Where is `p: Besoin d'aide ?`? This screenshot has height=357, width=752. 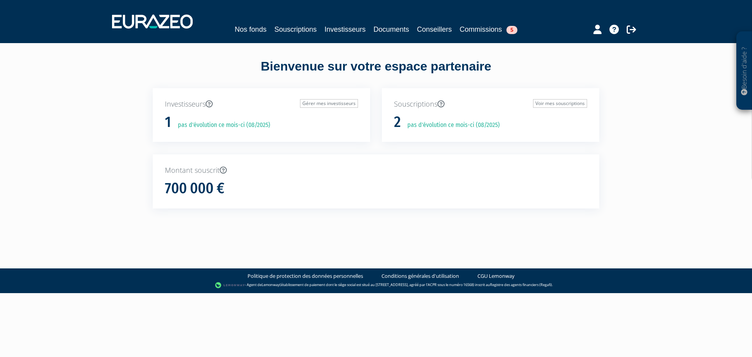 p: Besoin d'aide ? is located at coordinates (745, 71).